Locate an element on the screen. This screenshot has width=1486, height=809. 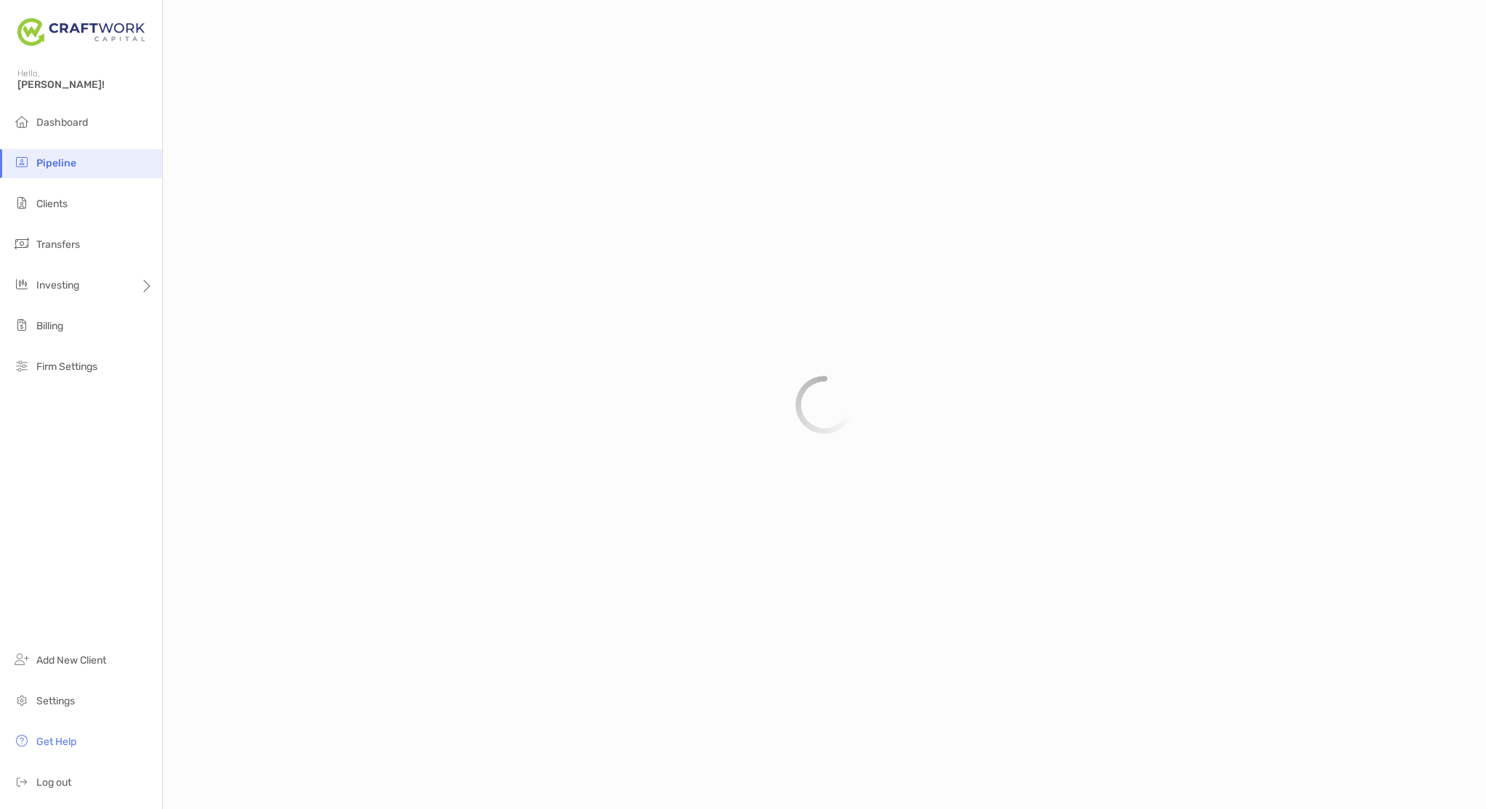
span: Log out is located at coordinates (54, 782).